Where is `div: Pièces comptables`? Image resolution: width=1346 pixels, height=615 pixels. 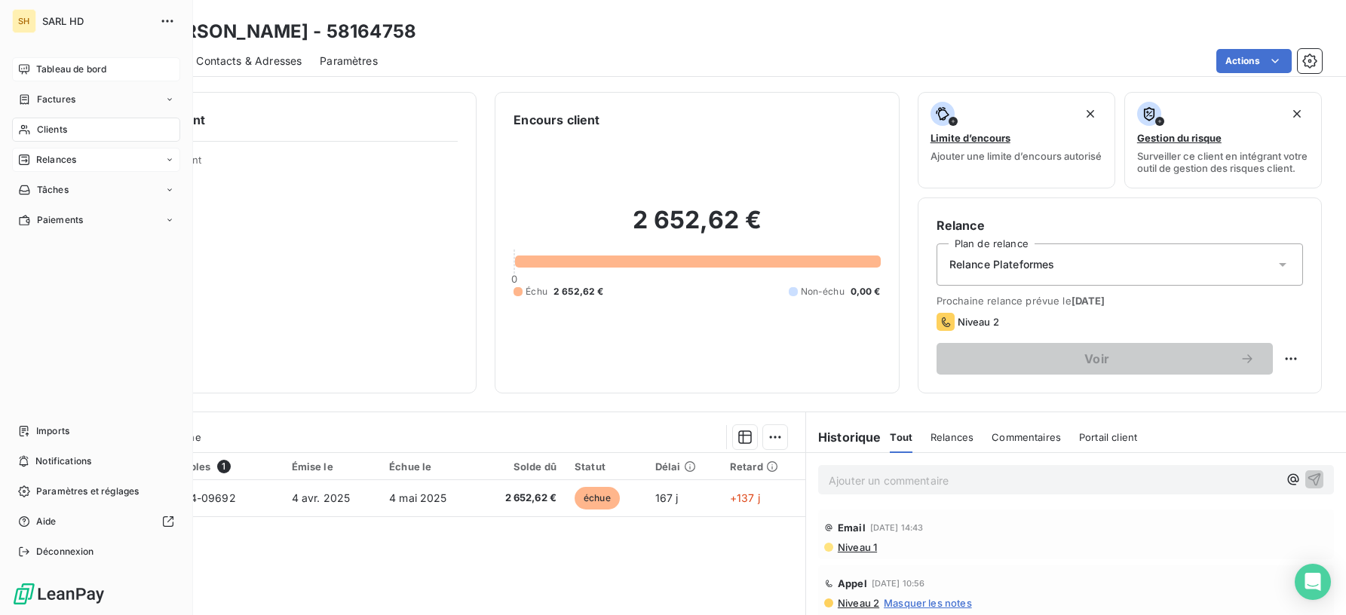 div: Pièces comptables is located at coordinates (195, 467).